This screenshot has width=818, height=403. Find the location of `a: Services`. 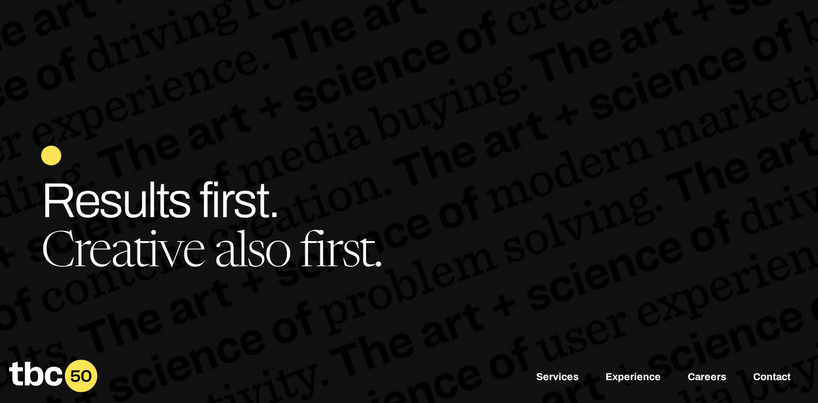

a: Services is located at coordinates (557, 378).